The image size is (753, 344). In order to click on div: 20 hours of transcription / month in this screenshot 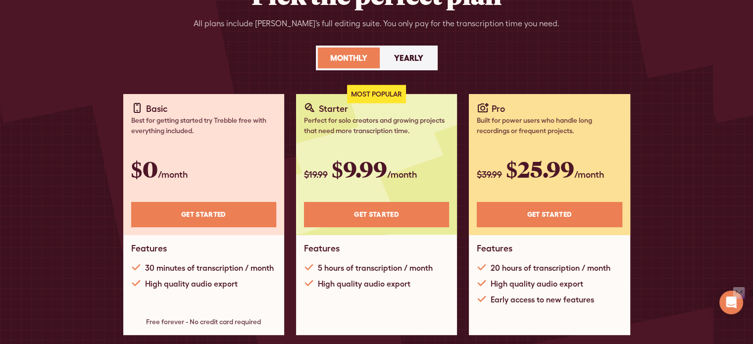, I will do `click(551, 268)`.